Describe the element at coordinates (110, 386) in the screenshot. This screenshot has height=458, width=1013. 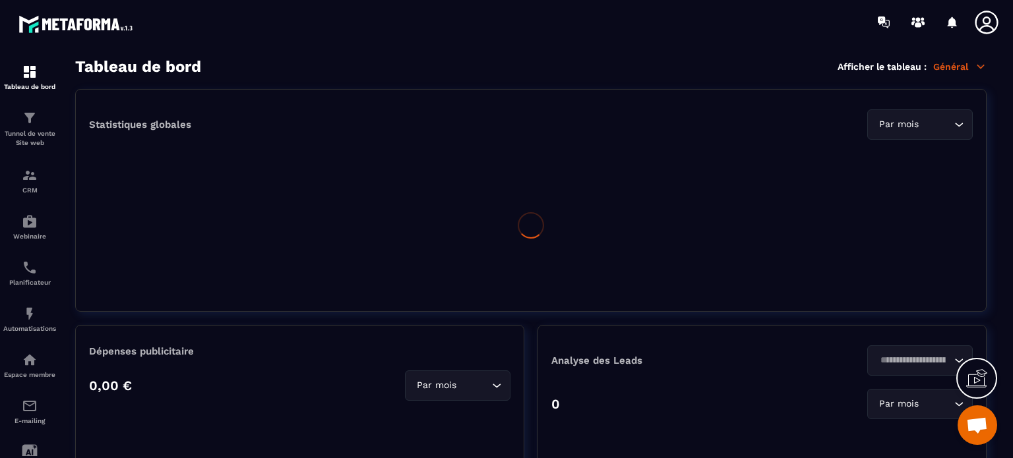
I see `p: 0,00 €` at that location.